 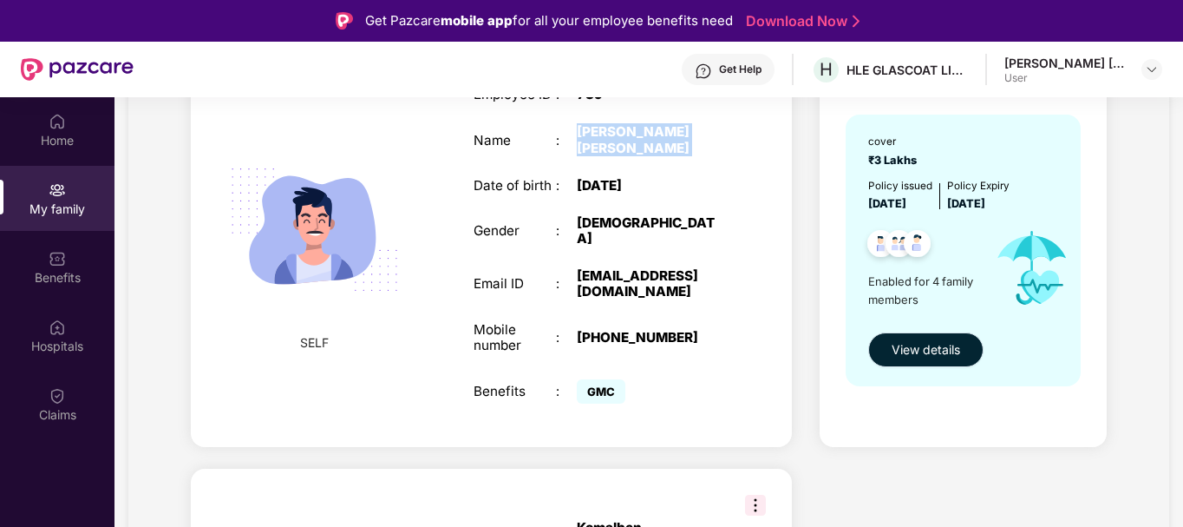 I want to click on img: Stroke, so click(x=856, y=21).